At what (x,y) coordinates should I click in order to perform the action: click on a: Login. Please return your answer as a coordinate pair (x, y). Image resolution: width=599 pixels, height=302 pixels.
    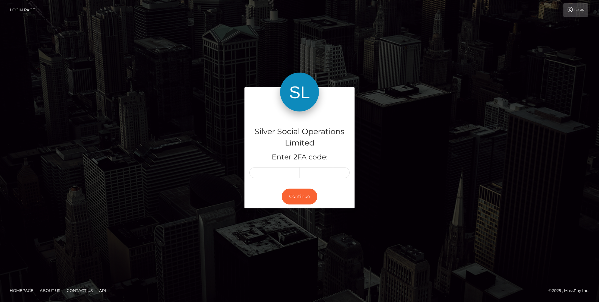
    Looking at the image, I should click on (576, 10).